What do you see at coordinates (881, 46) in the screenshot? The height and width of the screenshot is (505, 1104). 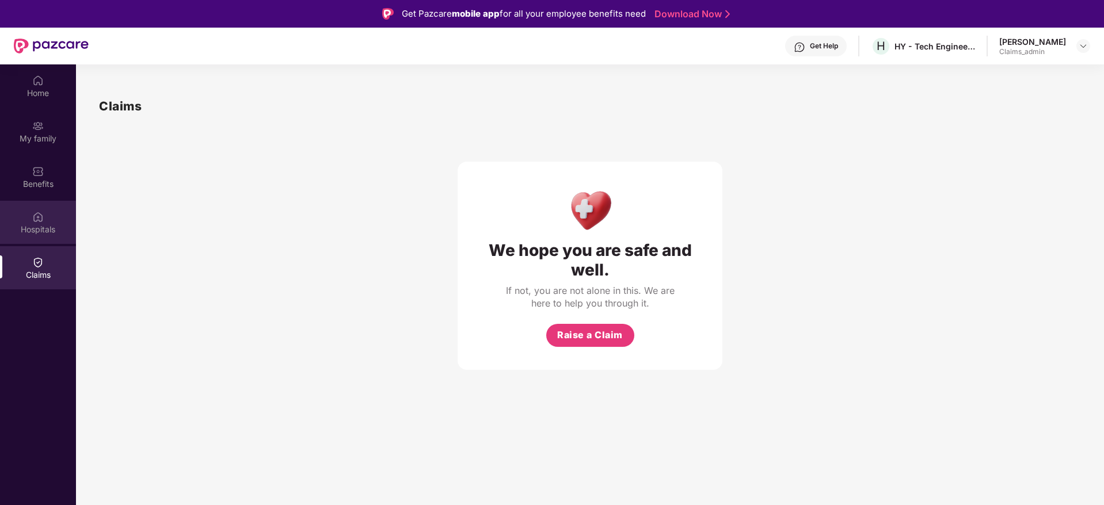 I see `span: H` at bounding box center [881, 46].